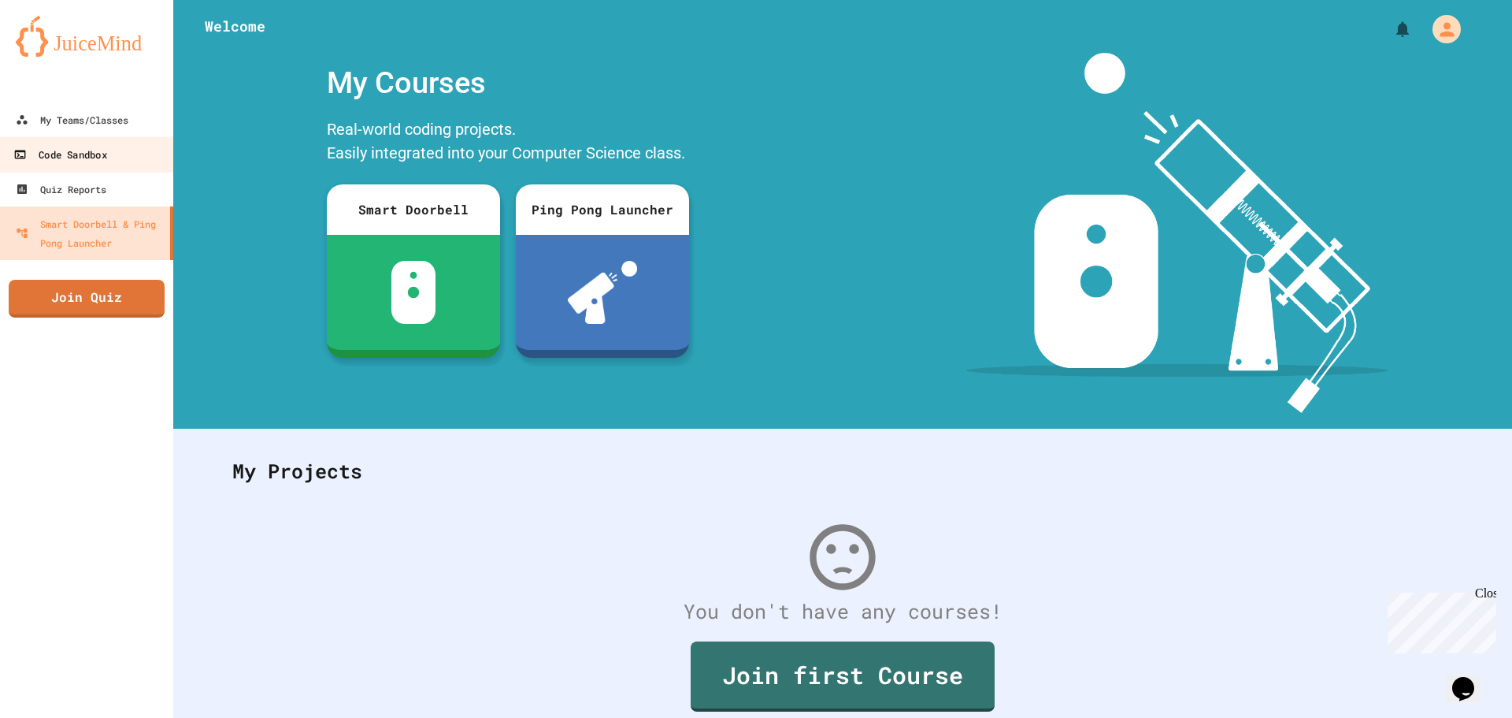 Image resolution: width=1512 pixels, height=718 pixels. I want to click on a: Join Quiz, so click(87, 299).